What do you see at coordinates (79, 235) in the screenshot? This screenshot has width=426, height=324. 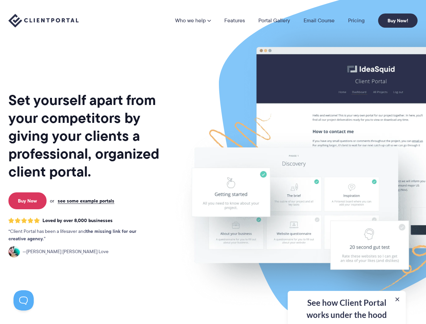 I see `p: Client Portal has been a lifesaver and .` at bounding box center [79, 235].